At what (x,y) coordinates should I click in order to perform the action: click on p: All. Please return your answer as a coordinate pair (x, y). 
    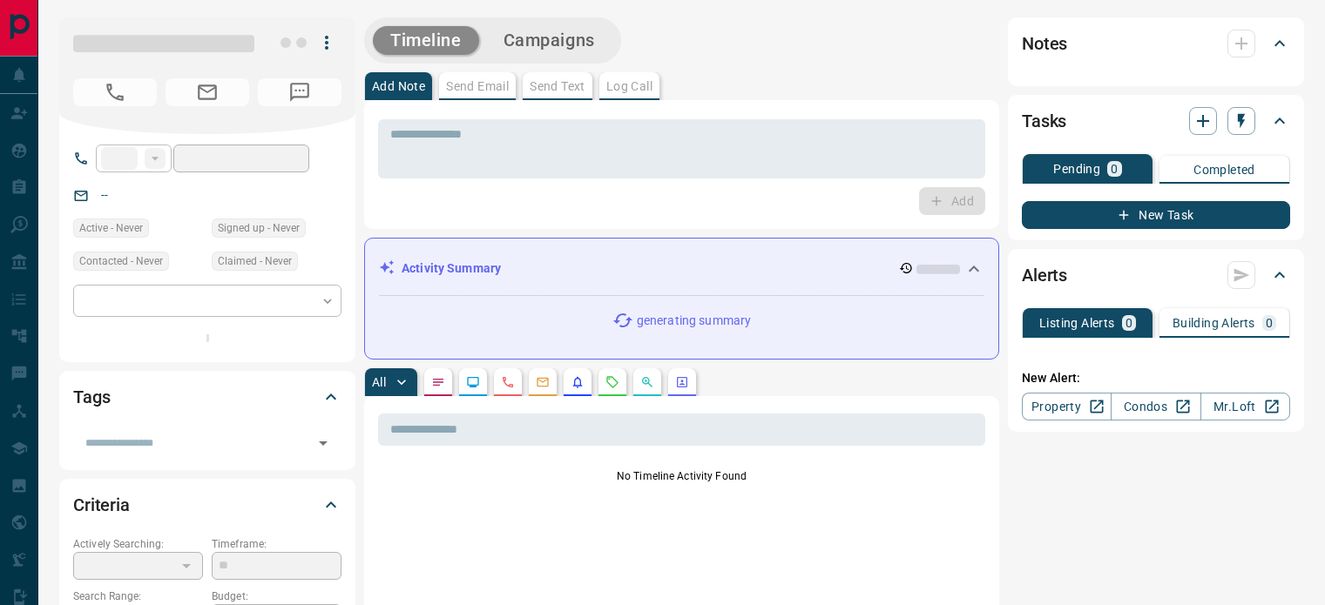
    Looking at the image, I should click on (379, 382).